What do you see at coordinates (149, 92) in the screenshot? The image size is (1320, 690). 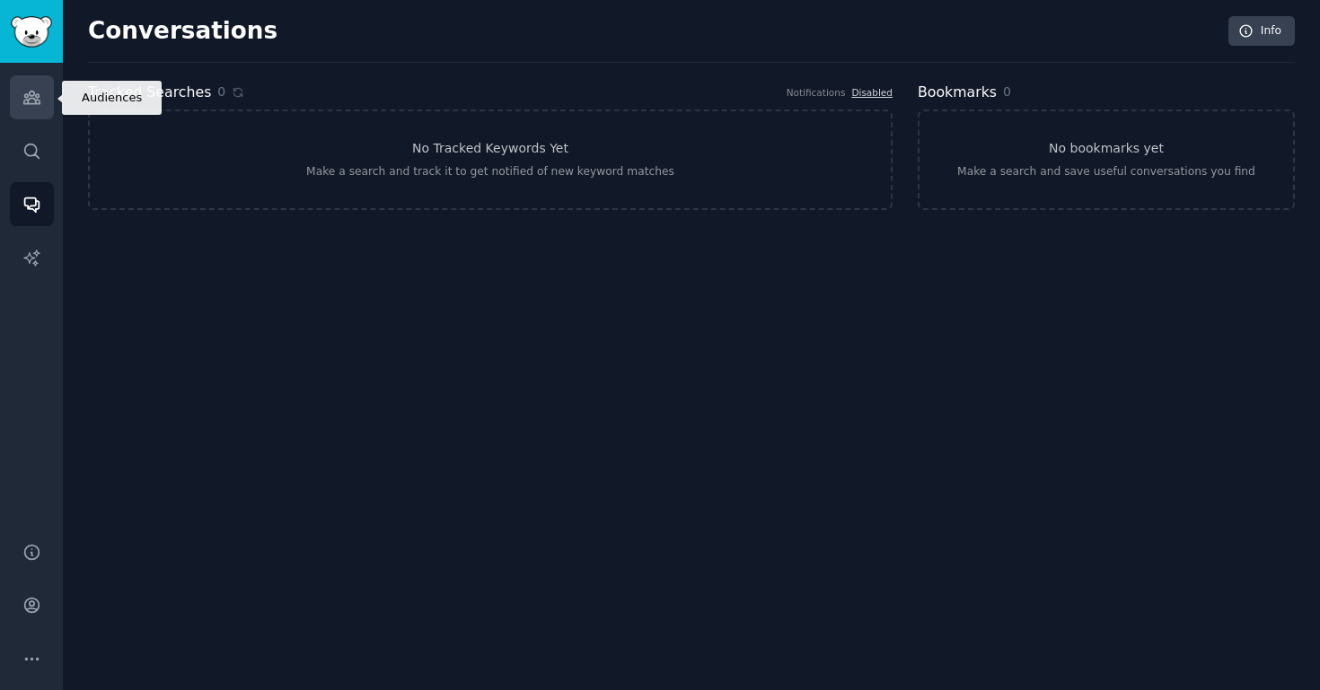 I see `h2: Tracked Searches` at bounding box center [149, 92].